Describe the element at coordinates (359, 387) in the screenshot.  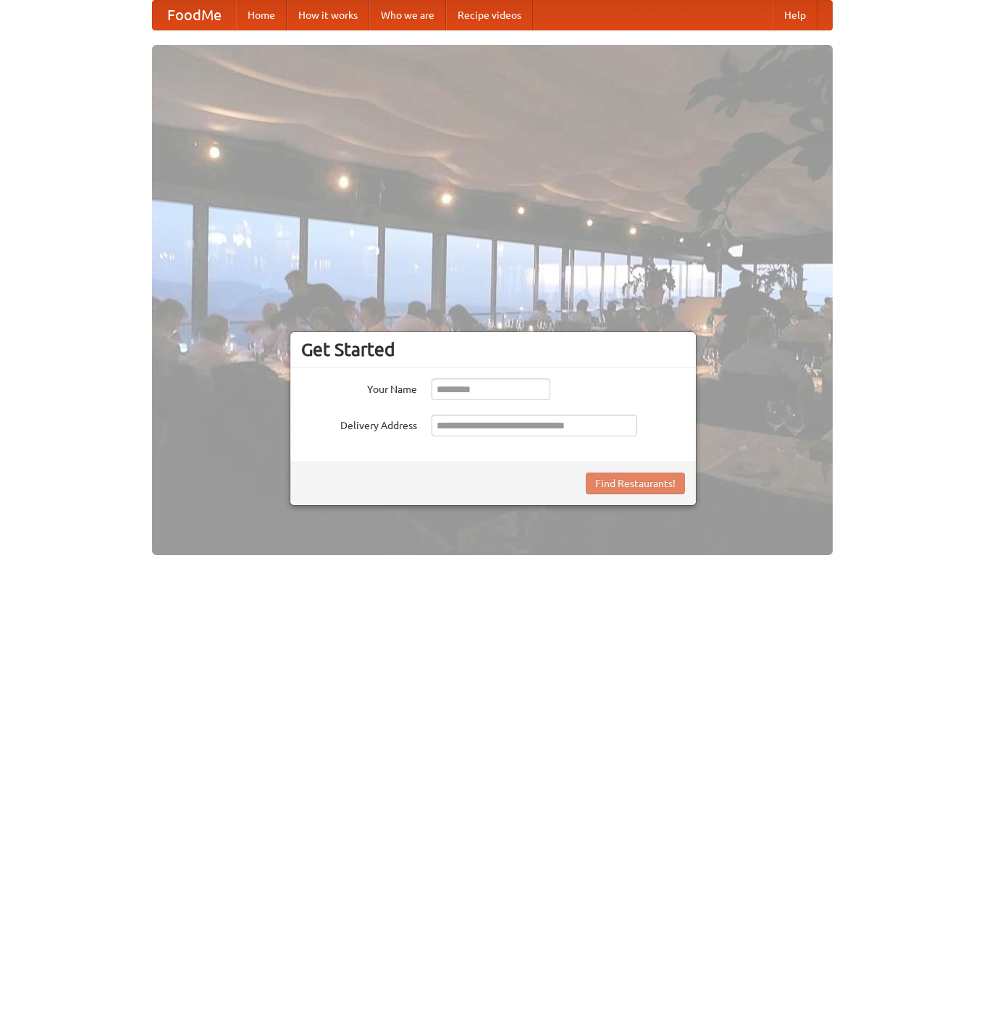
I see `label: Your Name` at that location.